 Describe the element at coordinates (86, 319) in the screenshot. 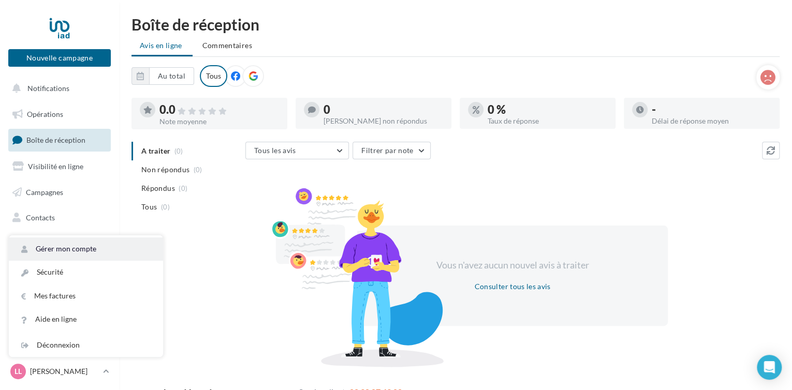

I see `a: Aide en ligne` at that location.